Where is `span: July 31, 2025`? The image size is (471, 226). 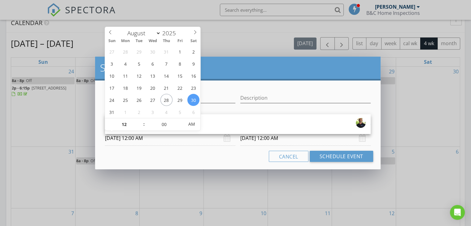 span: July 31, 2025 is located at coordinates (166, 51).